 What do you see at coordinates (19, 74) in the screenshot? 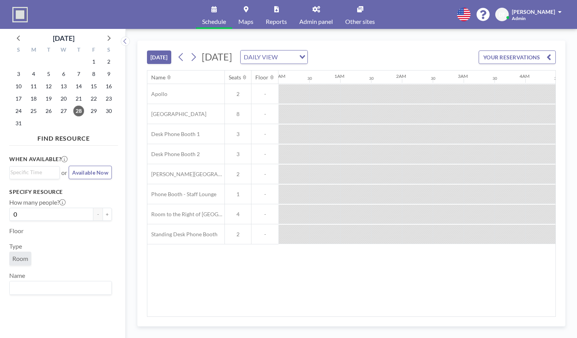
I see `span: Sunday, August 3, 2025` at bounding box center [19, 74].